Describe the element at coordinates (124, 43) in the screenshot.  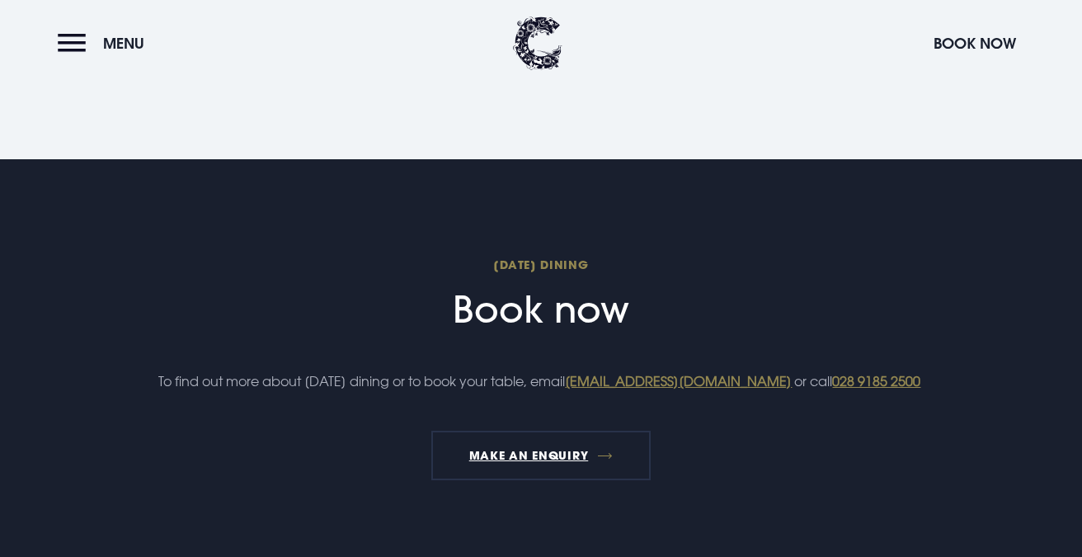
I see `span: Menu` at that location.